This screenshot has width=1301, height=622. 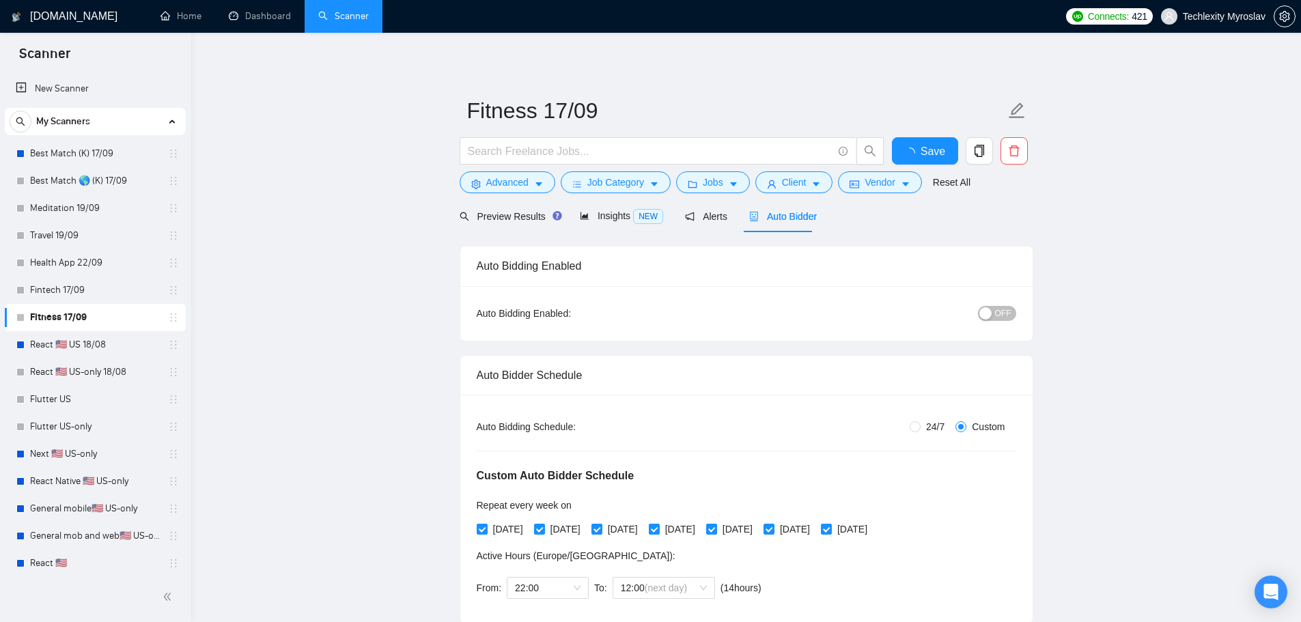 What do you see at coordinates (912, 153) in the screenshot?
I see `span: loading` at bounding box center [912, 153].